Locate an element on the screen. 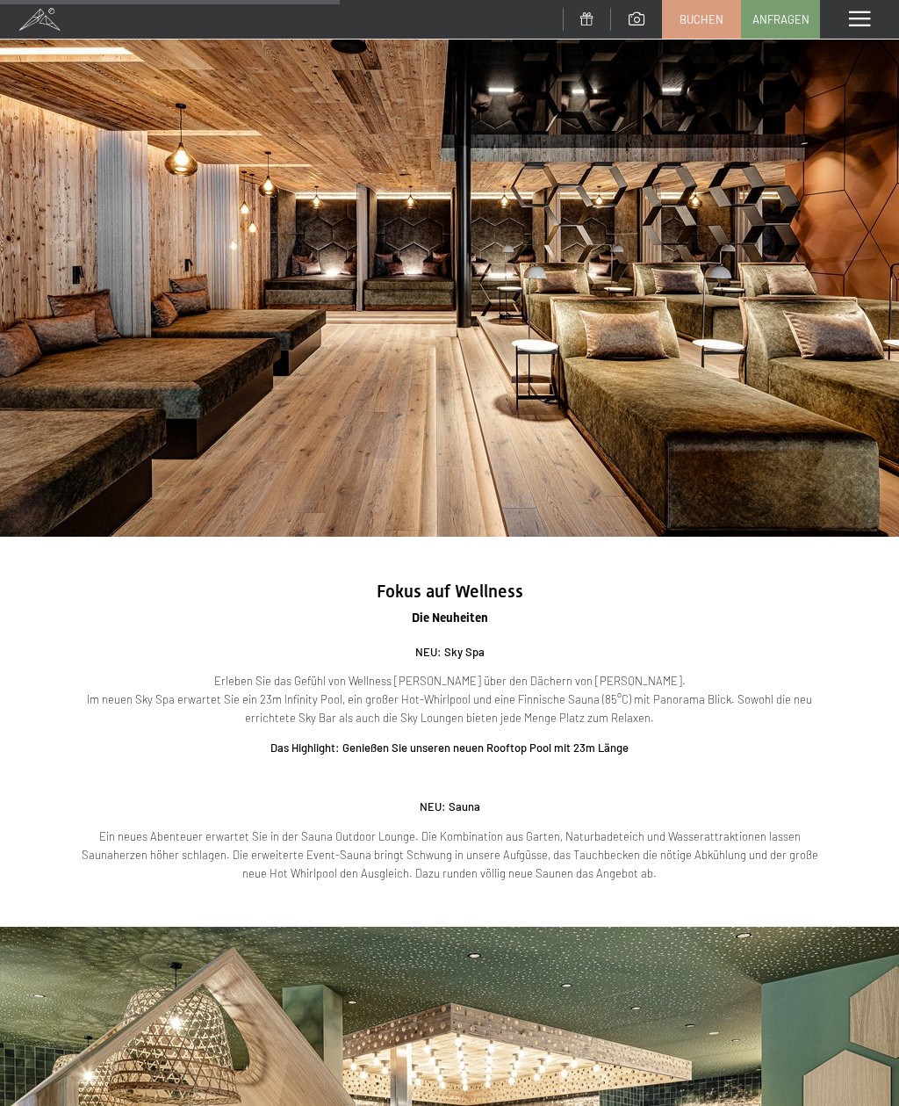 The width and height of the screenshot is (899, 1106). span: Anfragen is located at coordinates (781, 19).